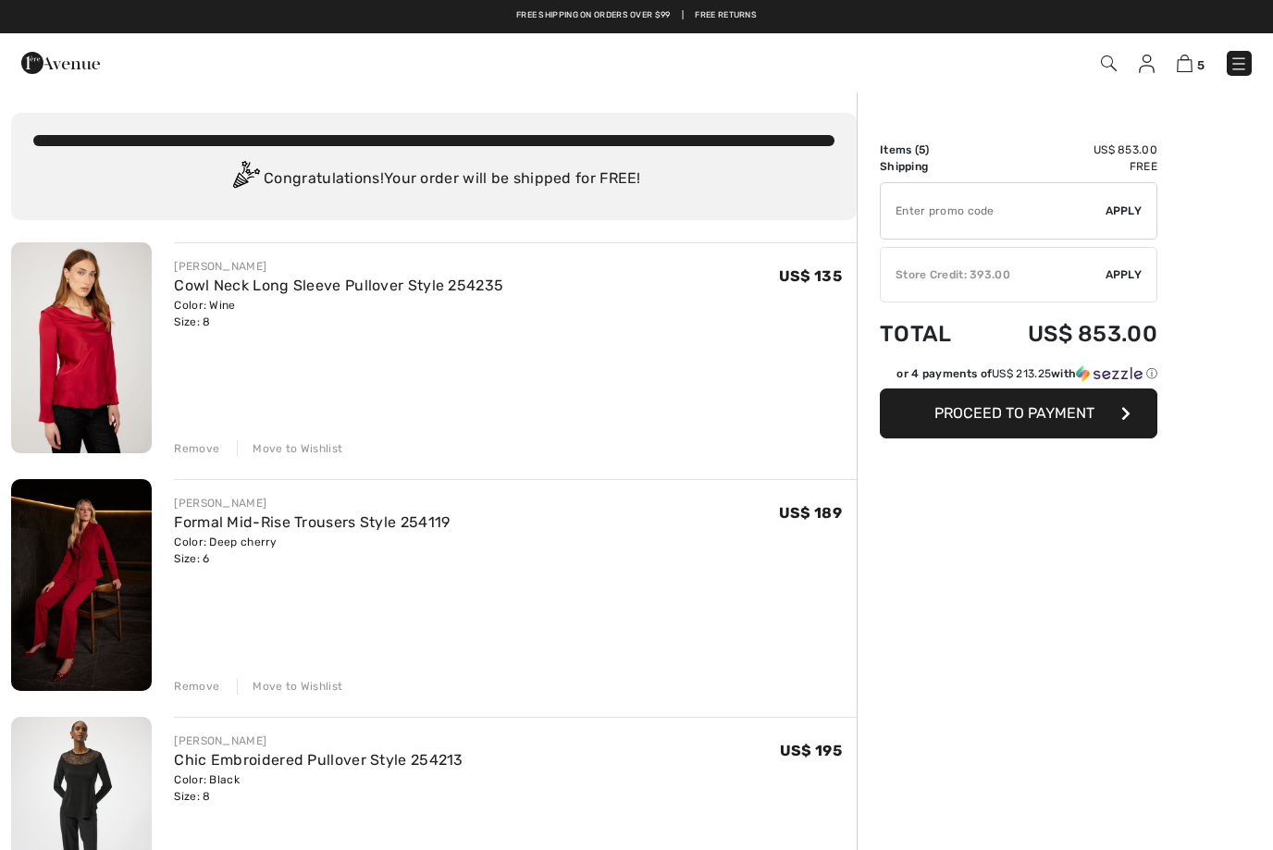 The image size is (1273, 850). Describe the element at coordinates (593, 16) in the screenshot. I see `a: Free shipping on orders over $99` at that location.